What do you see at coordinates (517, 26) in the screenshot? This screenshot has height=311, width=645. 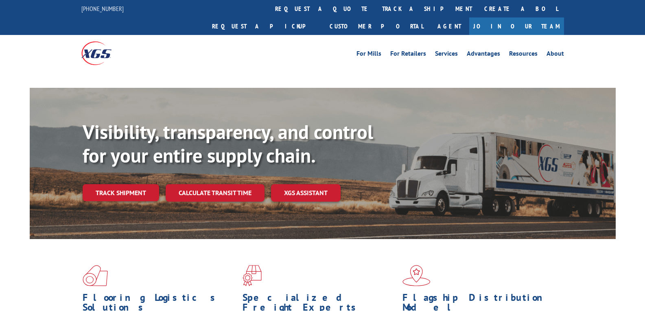 I see `a: Join Our Team` at bounding box center [517, 26].